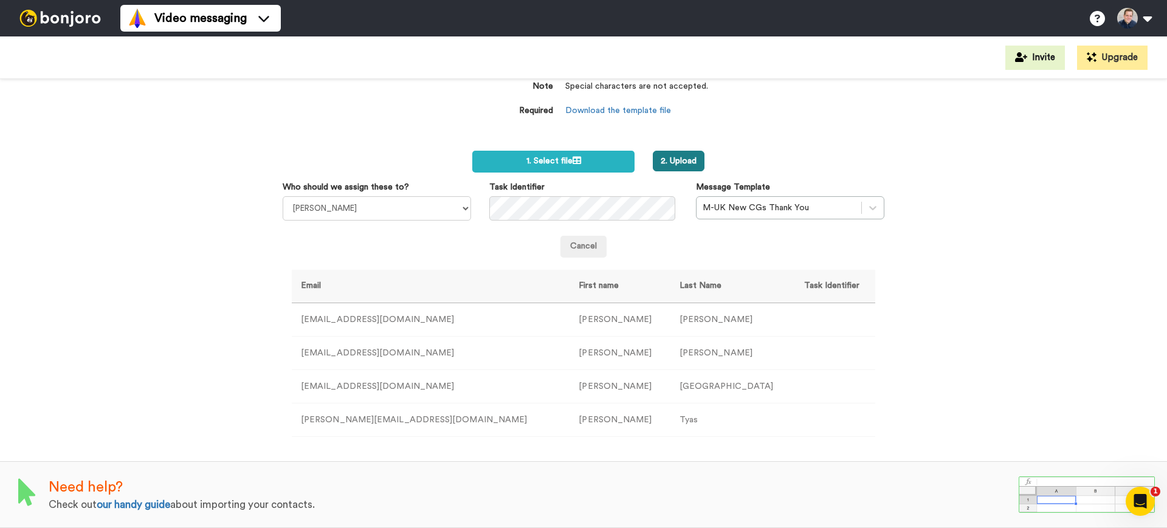  What do you see at coordinates (1036, 58) in the screenshot?
I see `a: Invite` at bounding box center [1036, 58].